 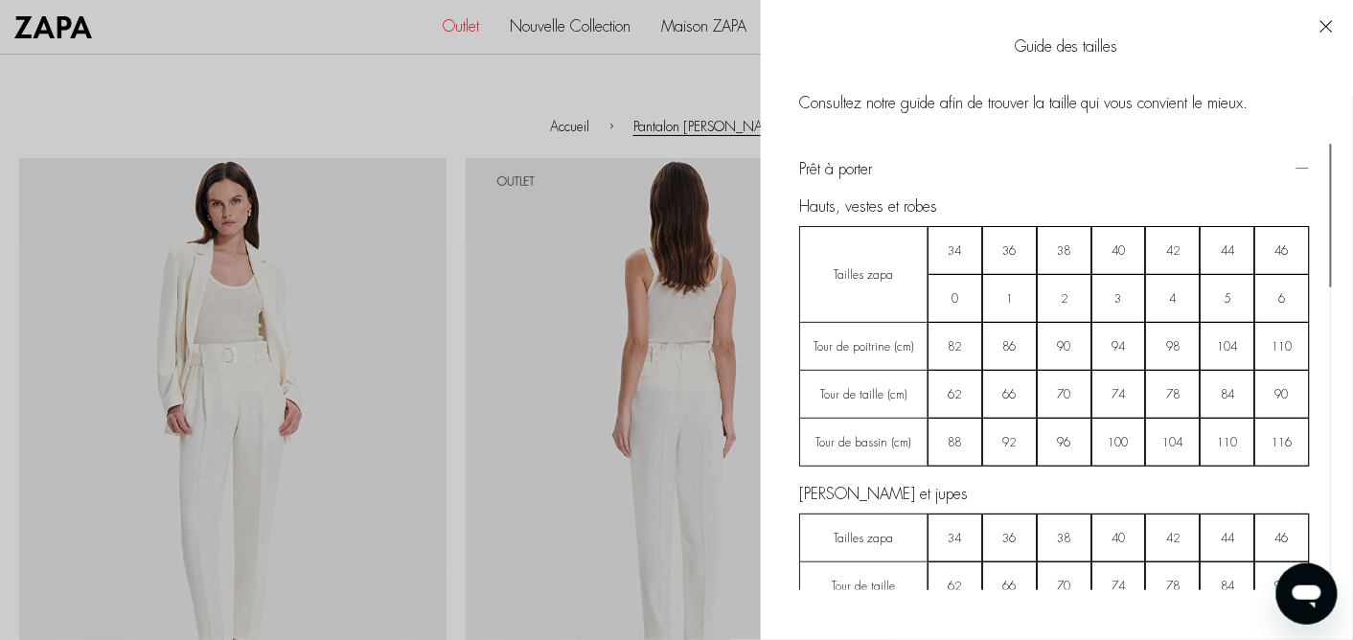 I want to click on span: 3, so click(x=1120, y=299).